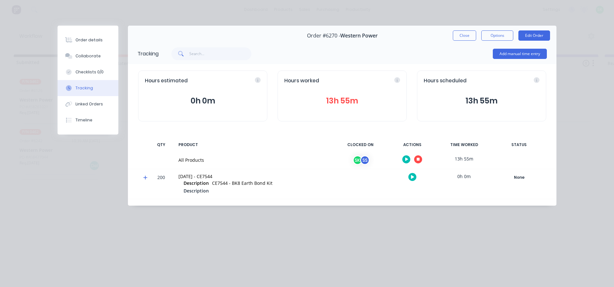 This screenshot has width=614, height=287. What do you see at coordinates (412, 145) in the screenshot?
I see `div: ACTIONS` at bounding box center [412, 145].